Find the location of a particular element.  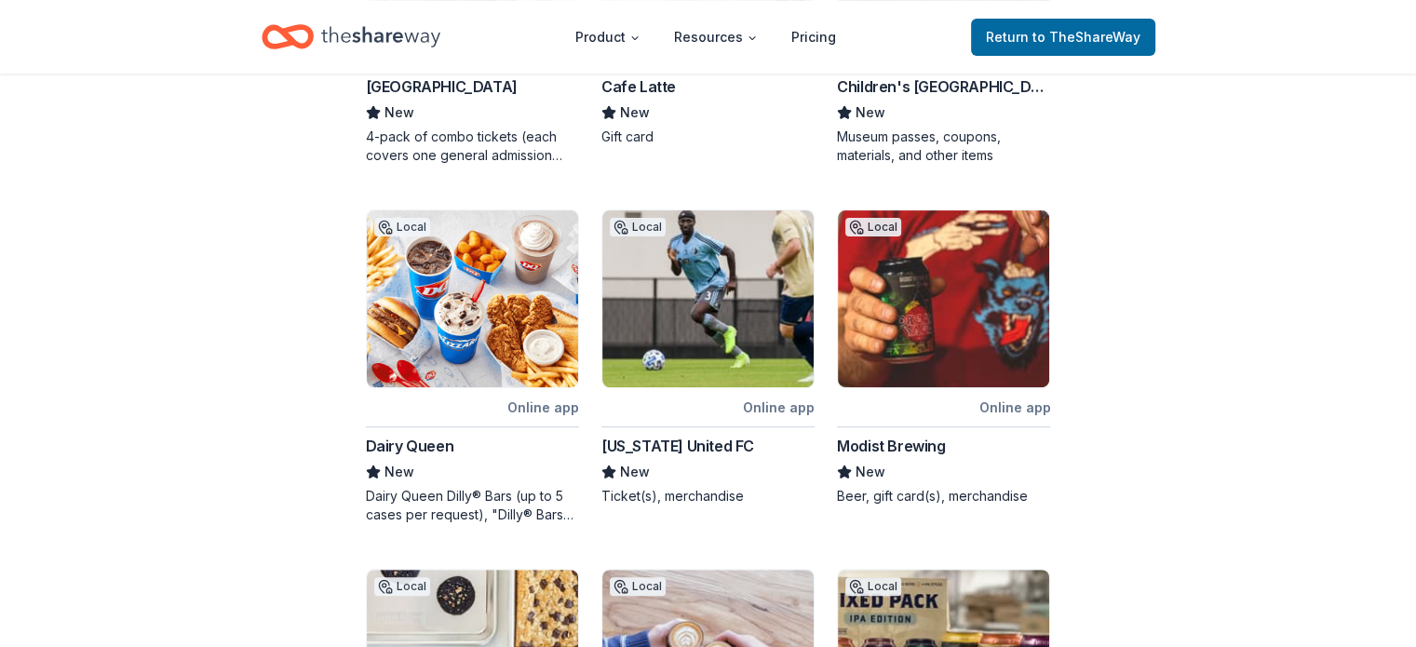

span: Return is located at coordinates (1063, 37).